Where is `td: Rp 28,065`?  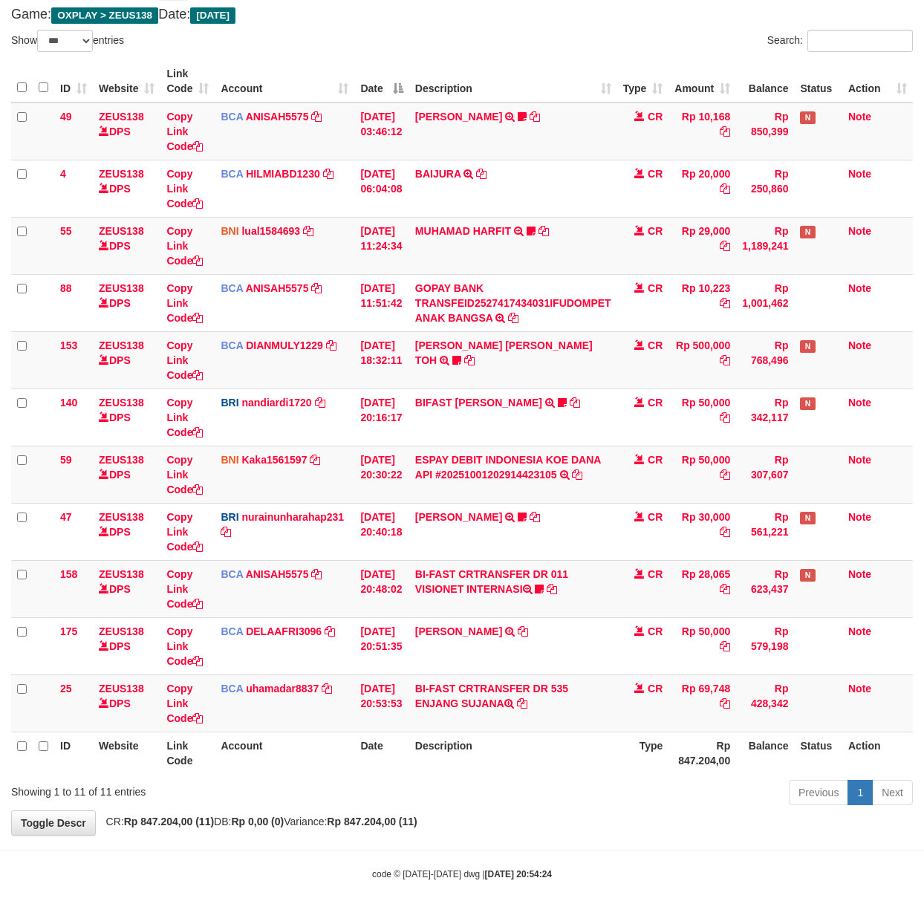 td: Rp 28,065 is located at coordinates (702, 588).